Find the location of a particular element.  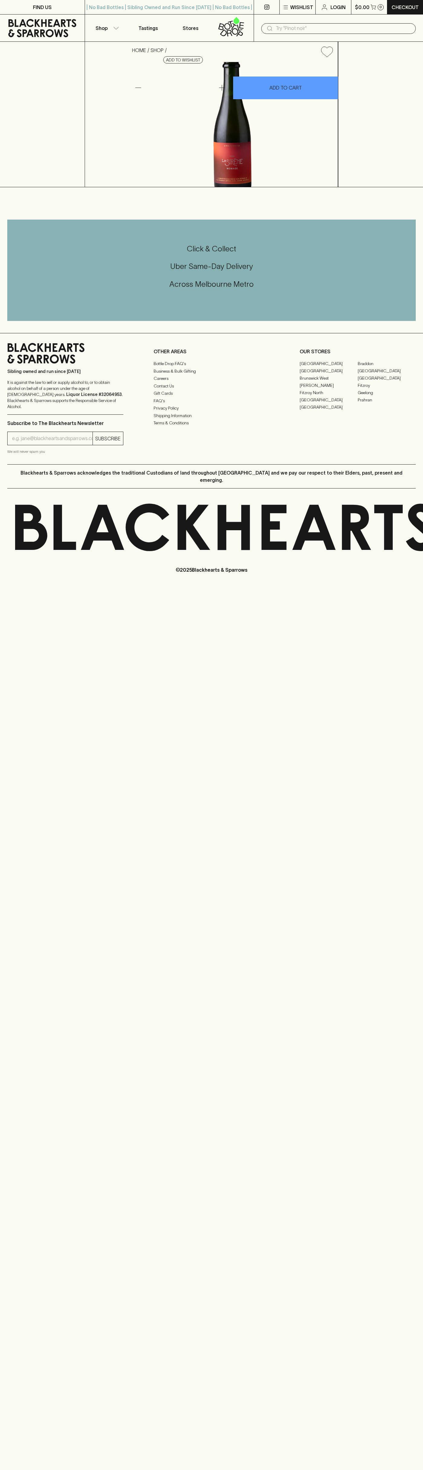

h5: Click & Collect is located at coordinates (211, 249).